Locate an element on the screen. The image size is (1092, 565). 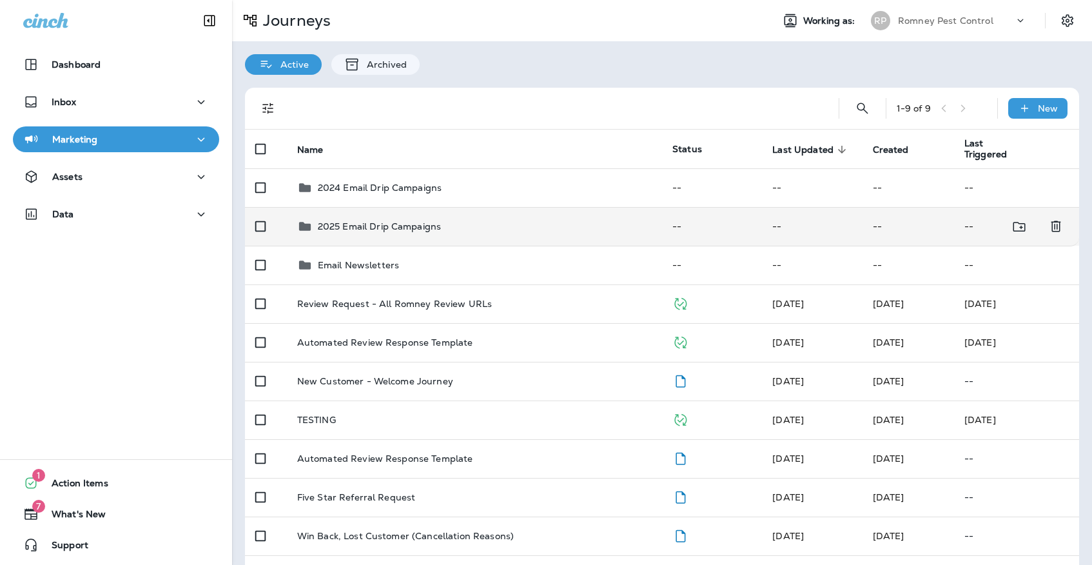
p: 2025 Email Drip Campaigns is located at coordinates (380, 226).